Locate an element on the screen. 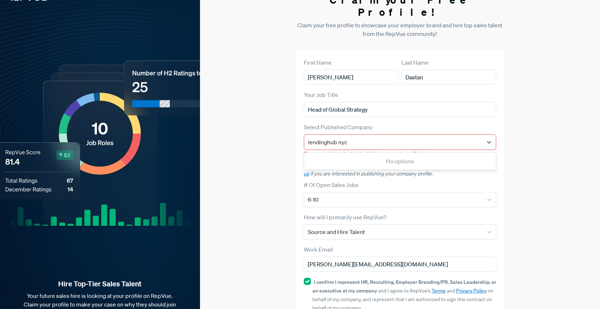 The width and height of the screenshot is (600, 309). div: No options is located at coordinates (400, 161).